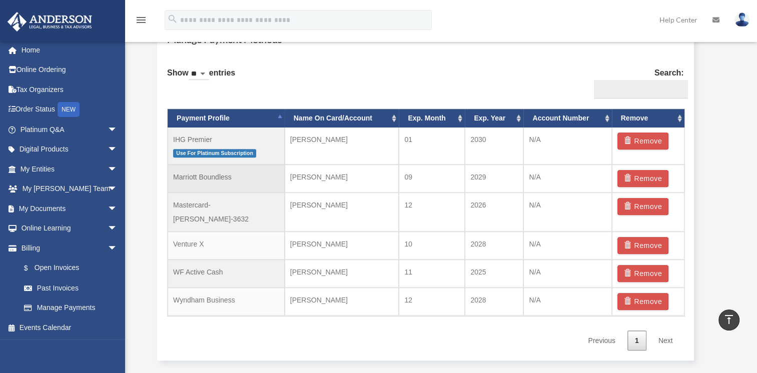 This screenshot has width=757, height=373. I want to click on td: 2029, so click(494, 179).